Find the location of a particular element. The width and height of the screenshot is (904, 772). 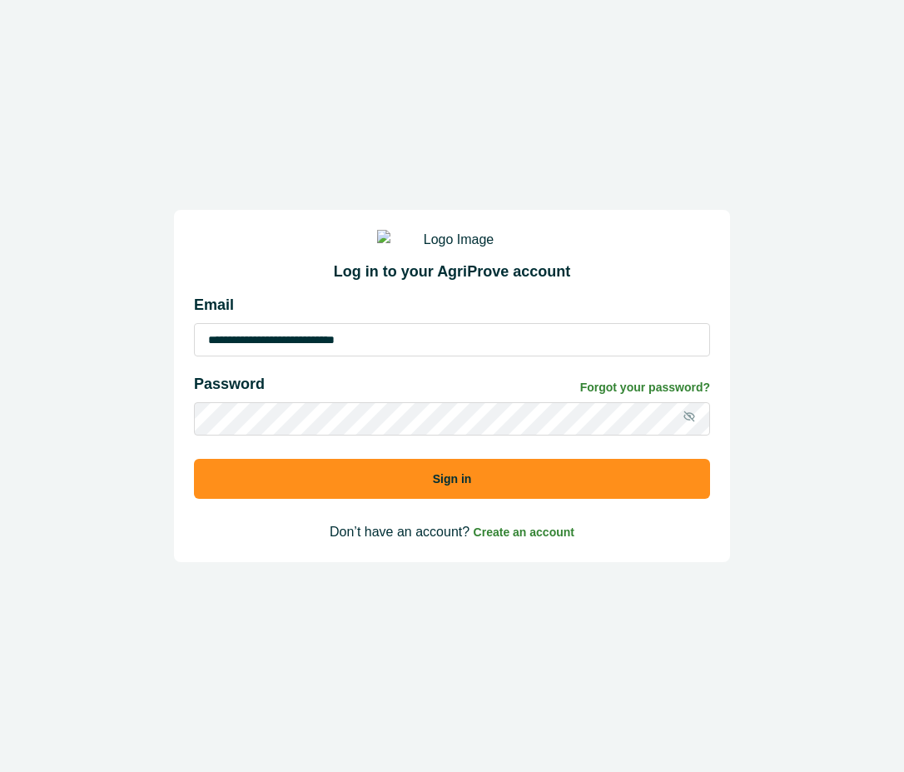

p: Email is located at coordinates (452, 305).